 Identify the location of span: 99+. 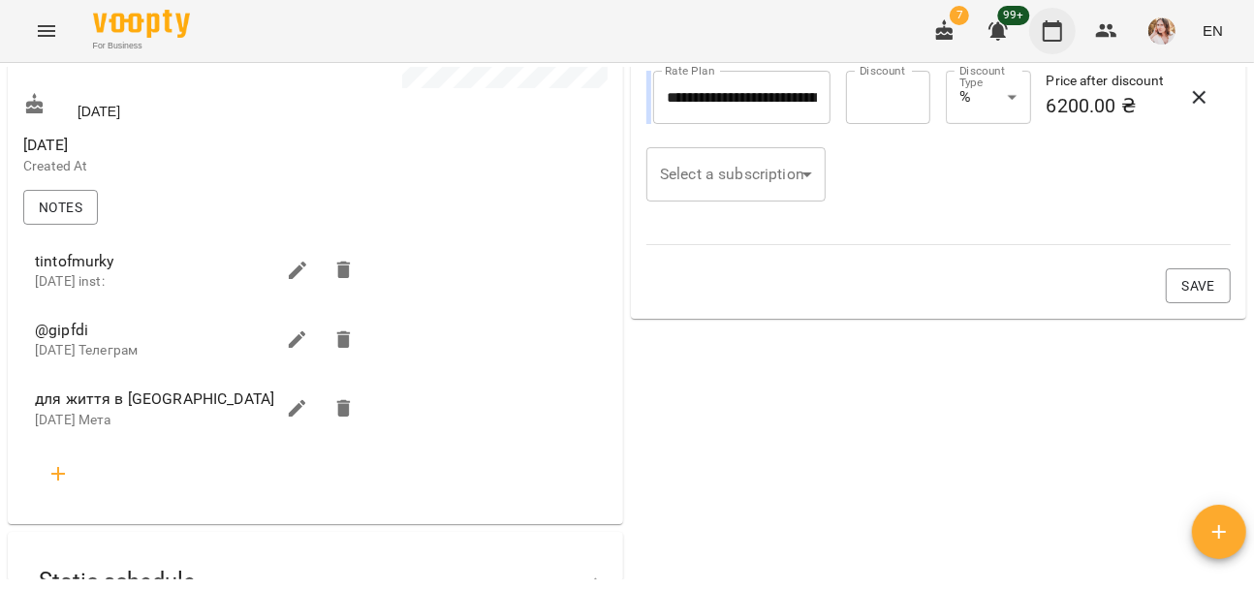
(1014, 16).